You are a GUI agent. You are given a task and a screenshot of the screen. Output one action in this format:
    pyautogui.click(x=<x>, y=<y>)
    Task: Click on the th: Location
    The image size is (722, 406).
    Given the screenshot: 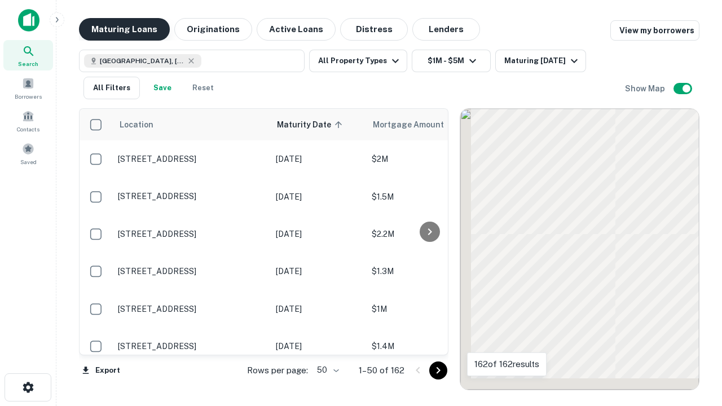 What is the action you would take?
    pyautogui.click(x=191, y=125)
    